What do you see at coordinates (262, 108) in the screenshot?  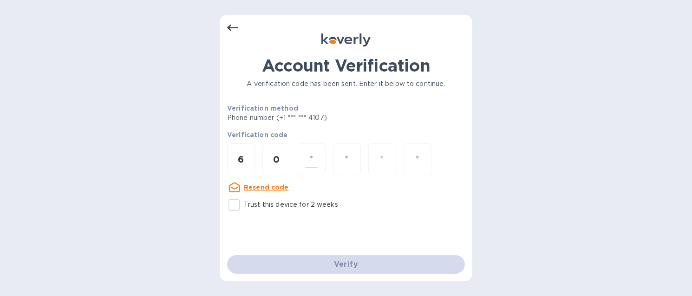 I see `b: Verification method` at bounding box center [262, 108].